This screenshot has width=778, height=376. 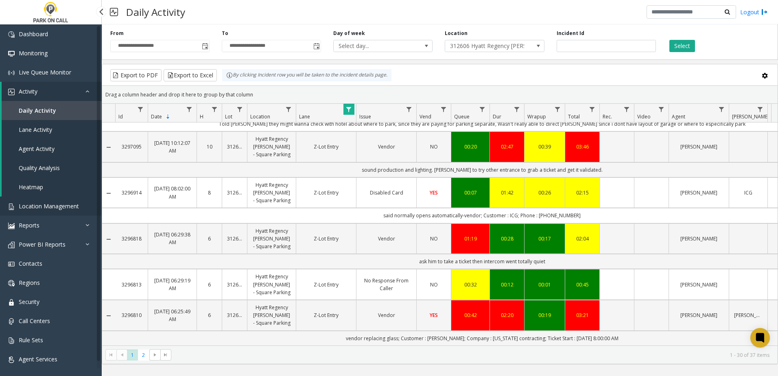 What do you see at coordinates (155, 355) in the screenshot?
I see `span: Go to the next page` at bounding box center [155, 355].